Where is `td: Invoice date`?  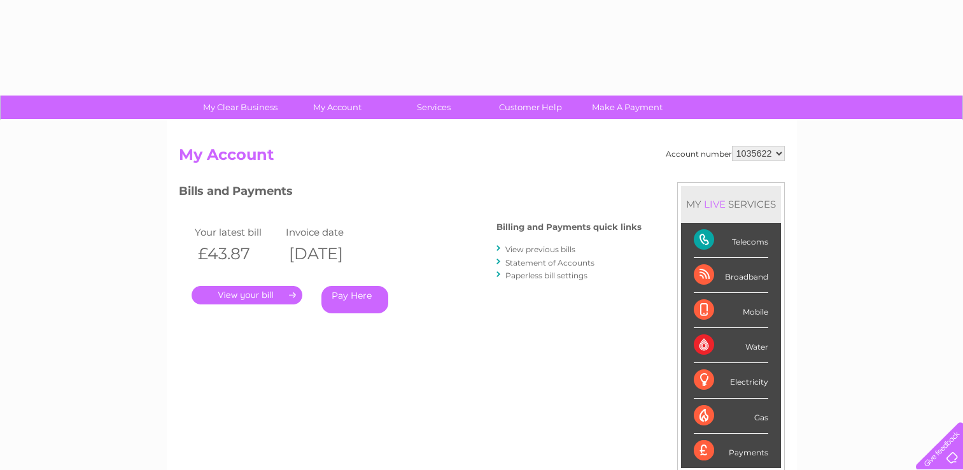 td: Invoice date is located at coordinates (328, 232).